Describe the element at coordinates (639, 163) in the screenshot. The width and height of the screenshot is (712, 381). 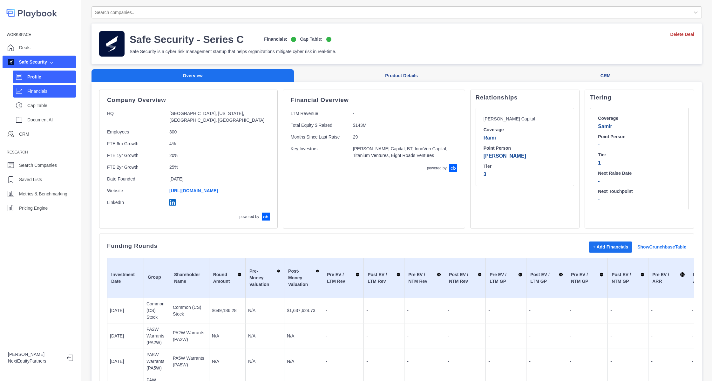
I see `p: 1` at that location.